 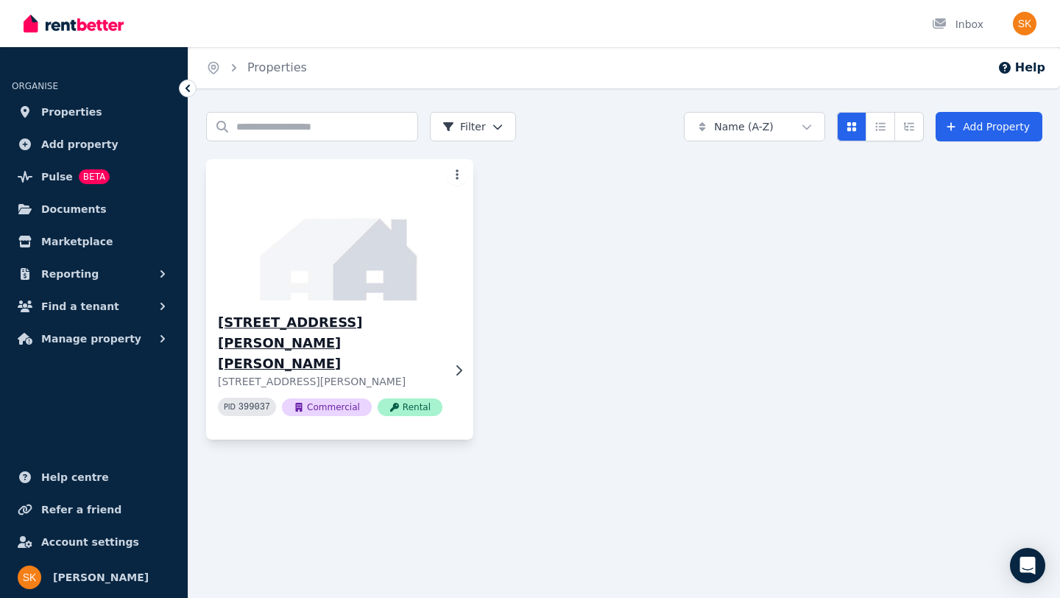 I want to click on a: Help centre, so click(x=93, y=477).